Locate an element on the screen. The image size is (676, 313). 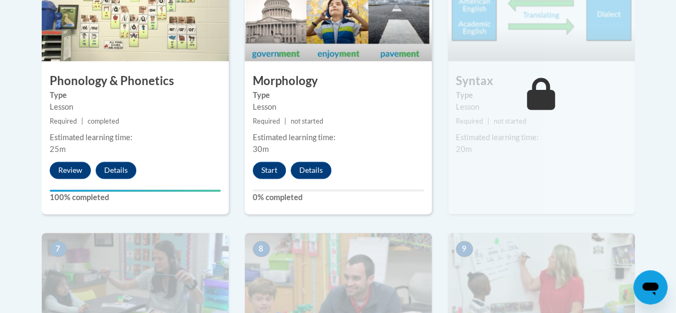
div: Your progress is located at coordinates (135, 190).